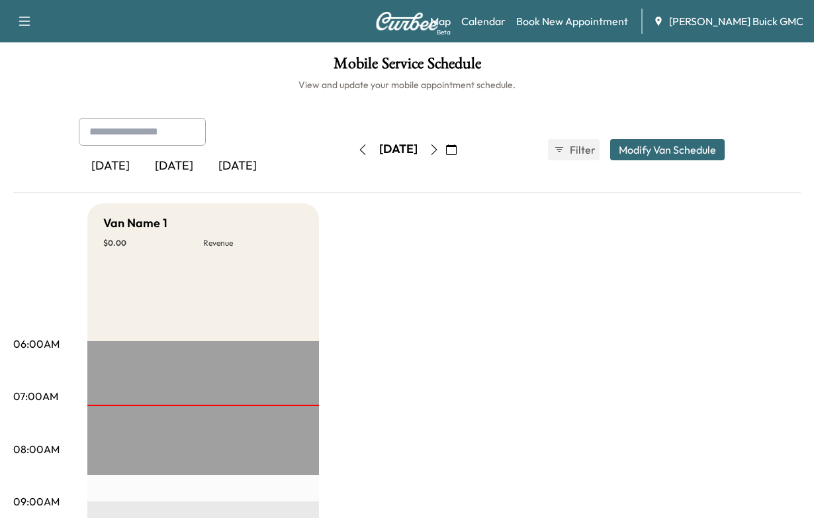 This screenshot has width=814, height=518. Describe the element at coordinates (572, 21) in the screenshot. I see `a: Book New Appointment` at that location.